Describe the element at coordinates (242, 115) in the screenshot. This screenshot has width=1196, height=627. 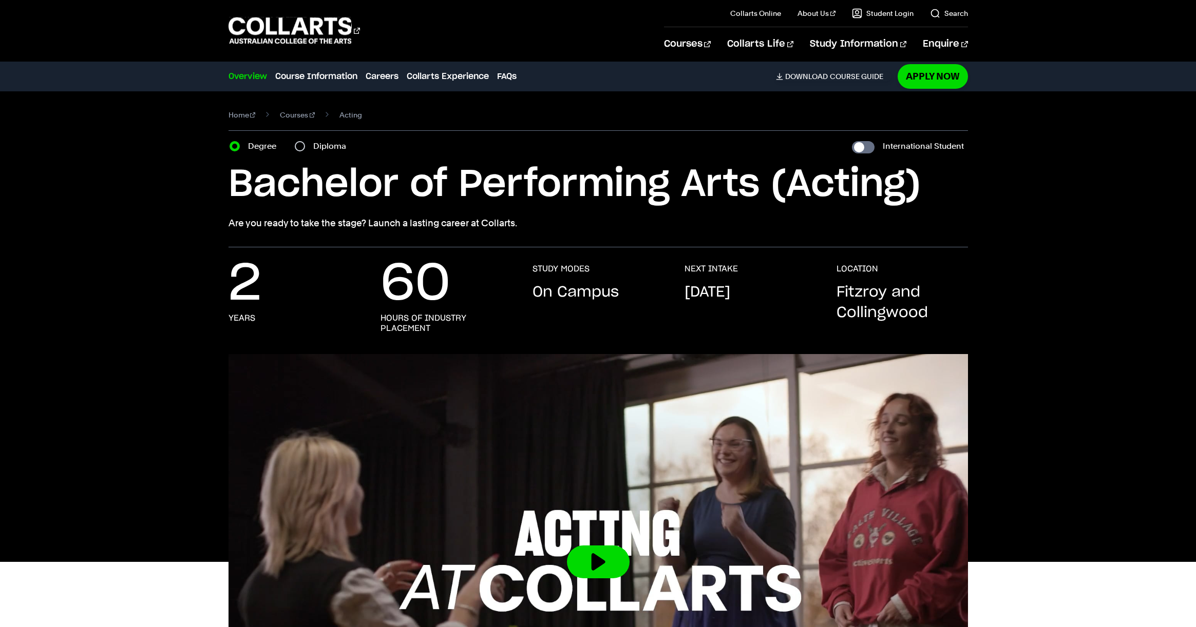
I see `a: Home` at that location.